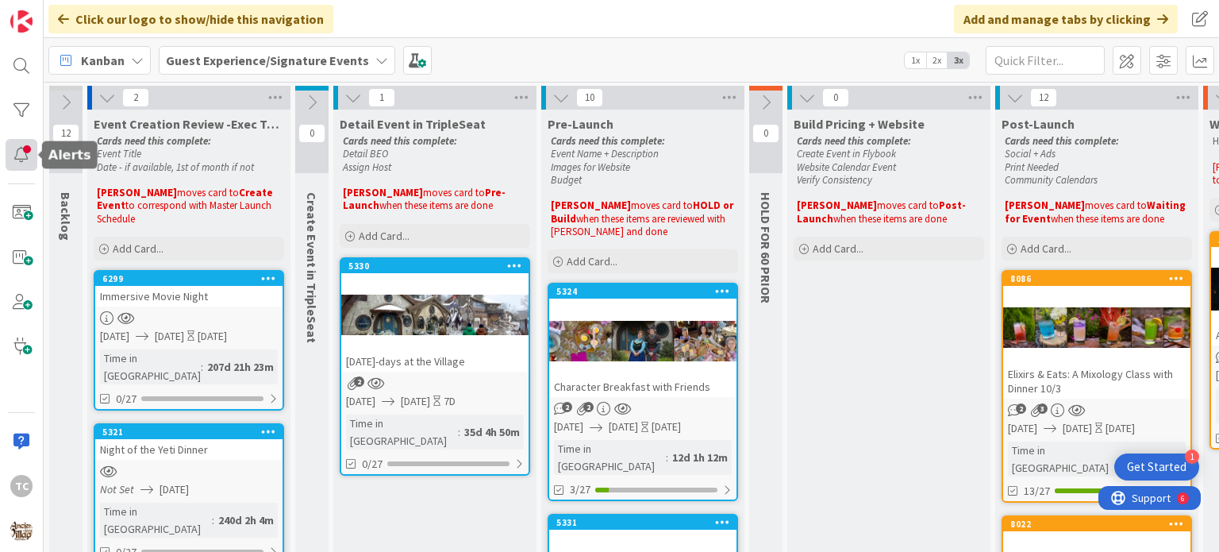 The image size is (1219, 552). Describe the element at coordinates (915, 60) in the screenshot. I see `span: 1x` at that location.